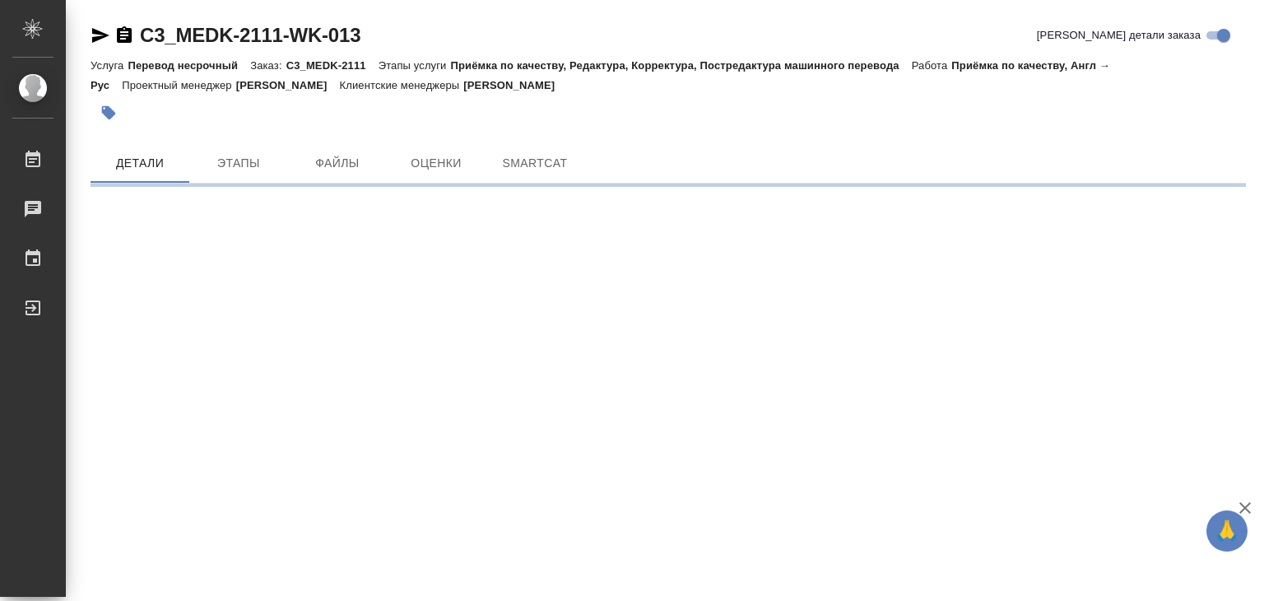 This screenshot has width=1264, height=601. What do you see at coordinates (931, 65) in the screenshot?
I see `p: Работа` at bounding box center [931, 65].